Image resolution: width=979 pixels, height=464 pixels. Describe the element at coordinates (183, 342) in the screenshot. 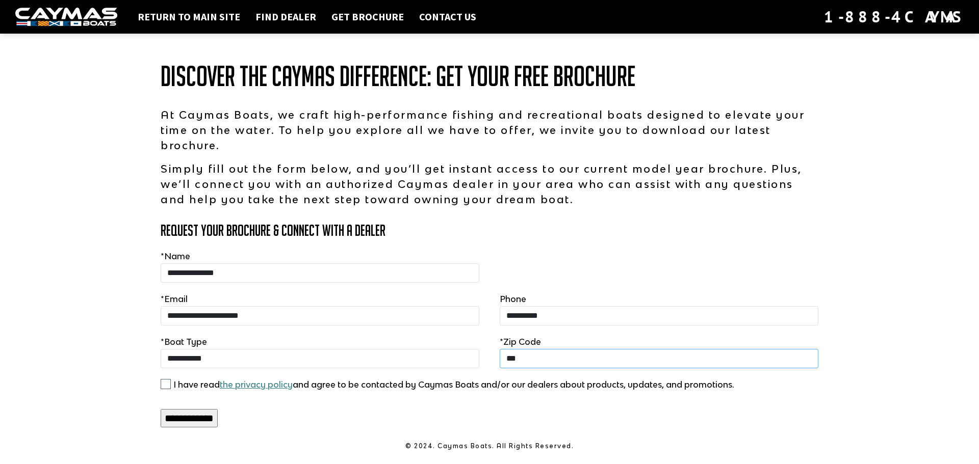

I see `label: Boat Type` at that location.